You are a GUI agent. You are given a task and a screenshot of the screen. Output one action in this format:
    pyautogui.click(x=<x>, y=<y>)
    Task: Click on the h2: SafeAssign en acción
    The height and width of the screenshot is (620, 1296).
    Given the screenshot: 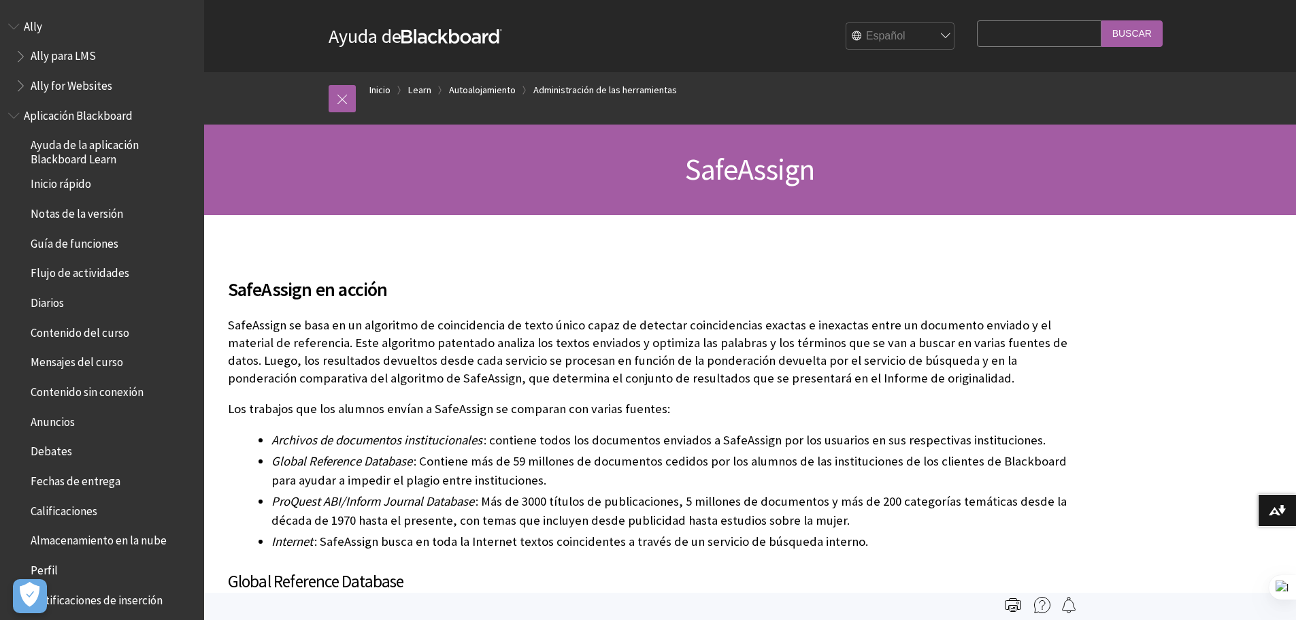 What is the action you would take?
    pyautogui.click(x=650, y=281)
    